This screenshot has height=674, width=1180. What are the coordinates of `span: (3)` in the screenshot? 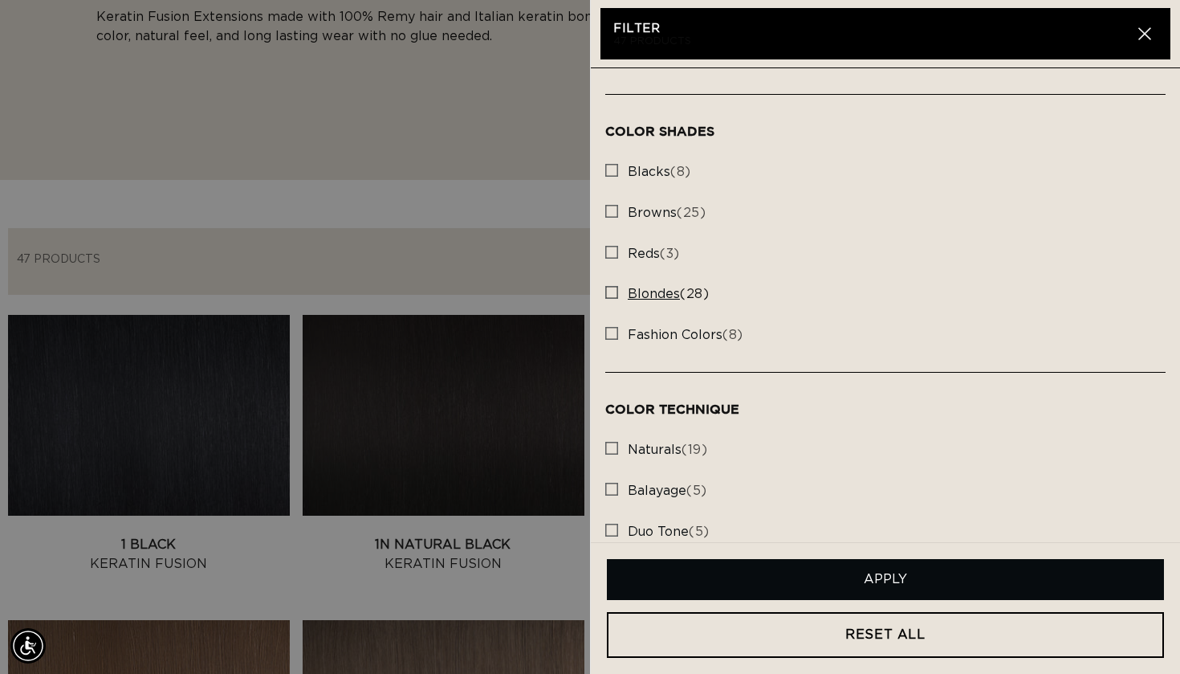 It's located at (654, 254).